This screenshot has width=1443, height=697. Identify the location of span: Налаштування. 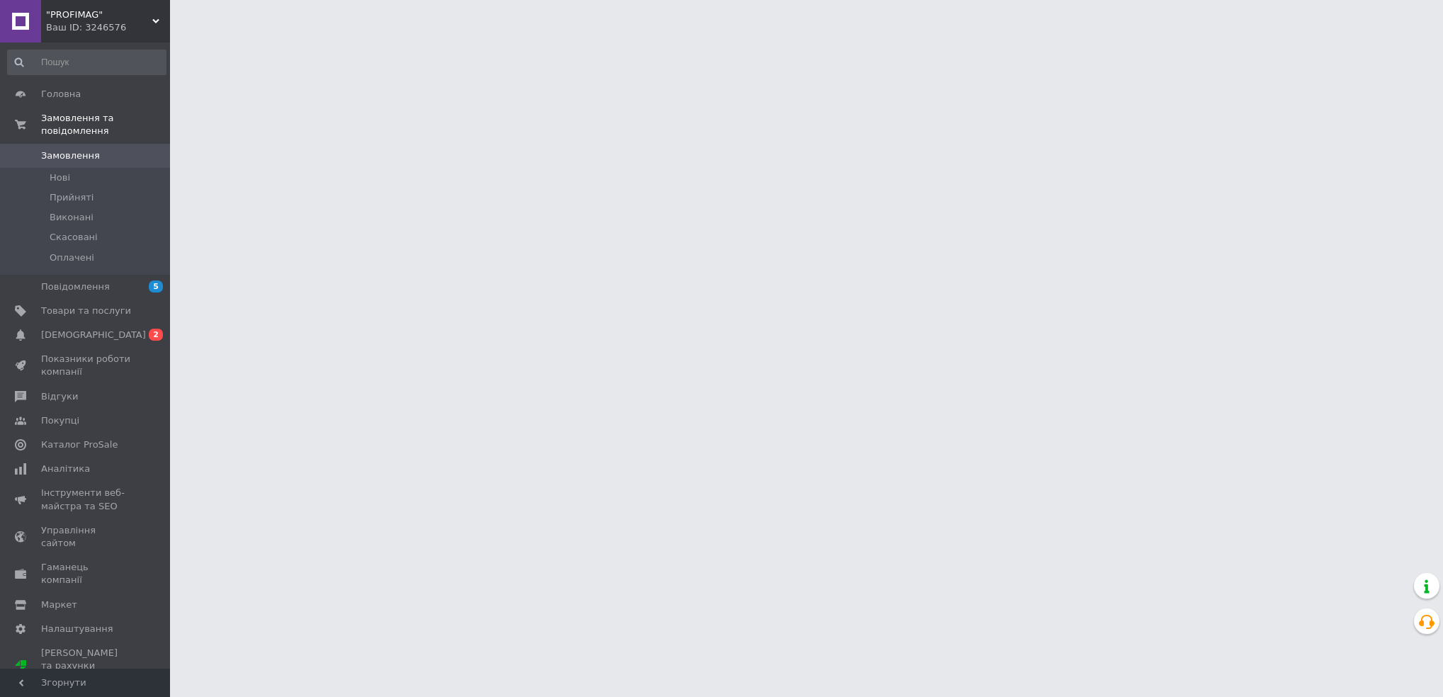
(77, 629).